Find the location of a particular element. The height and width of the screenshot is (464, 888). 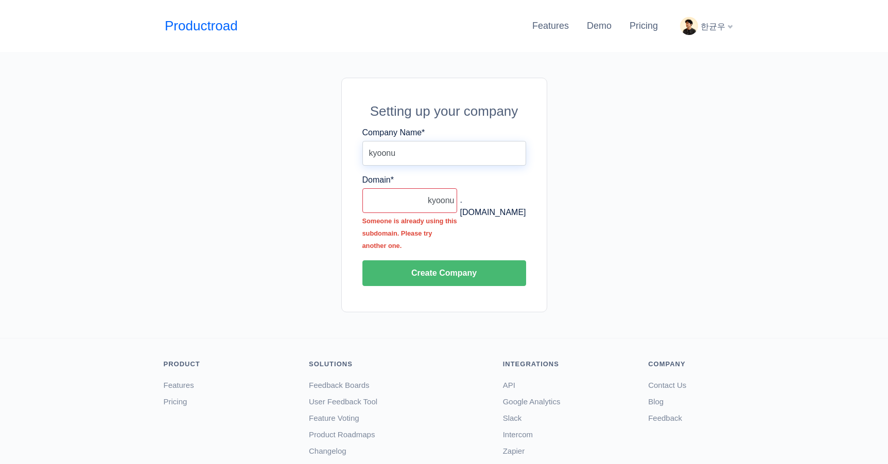

a: Feedback Boards is located at coordinates (339, 385).